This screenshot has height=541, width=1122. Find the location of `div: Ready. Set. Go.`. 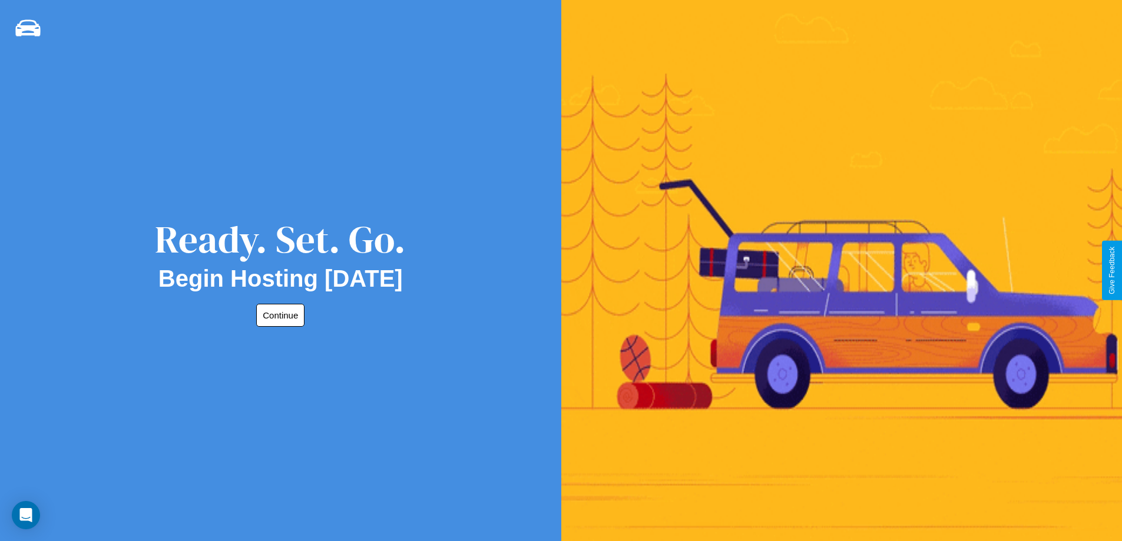

div: Ready. Set. Go. is located at coordinates (280, 239).